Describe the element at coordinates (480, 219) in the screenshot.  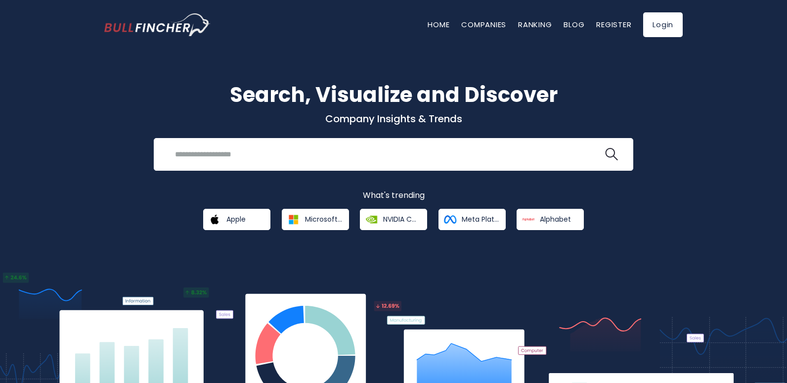
I see `span: Meta Platforms` at that location.